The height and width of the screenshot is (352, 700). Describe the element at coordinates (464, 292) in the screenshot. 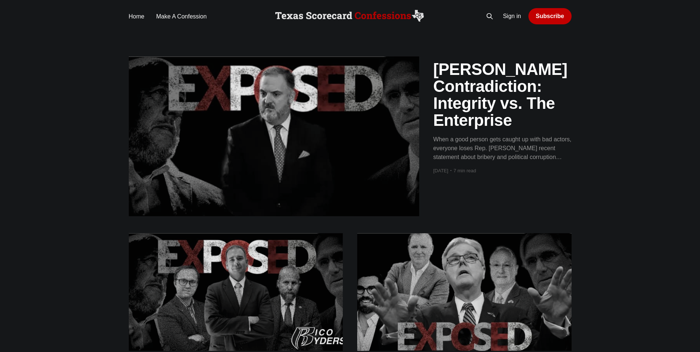

I see `img: How Two Lobbyists Command Policy Priorities of the Texas Legislature` at that location.